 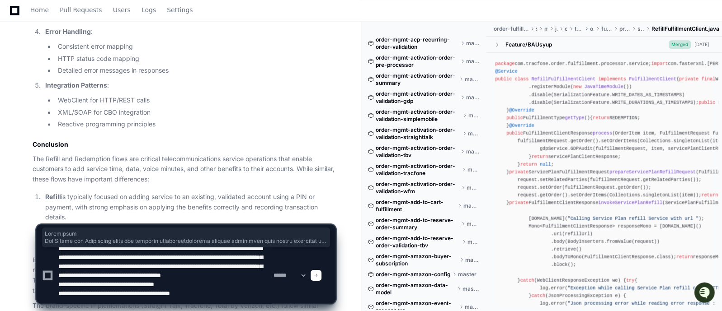 What do you see at coordinates (417, 188) in the screenshot?
I see `span: order-mgmt-activation-order-validation-wfm` at bounding box center [417, 188].